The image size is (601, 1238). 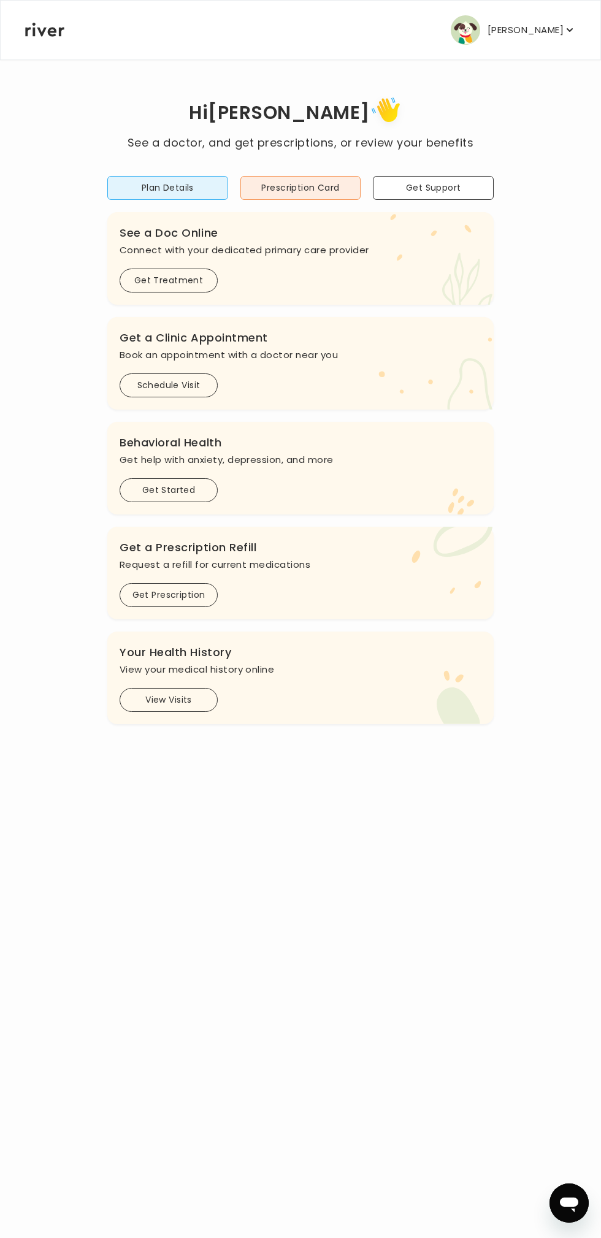 What do you see at coordinates (169, 385) in the screenshot?
I see `button: Schedule Visit` at bounding box center [169, 385].